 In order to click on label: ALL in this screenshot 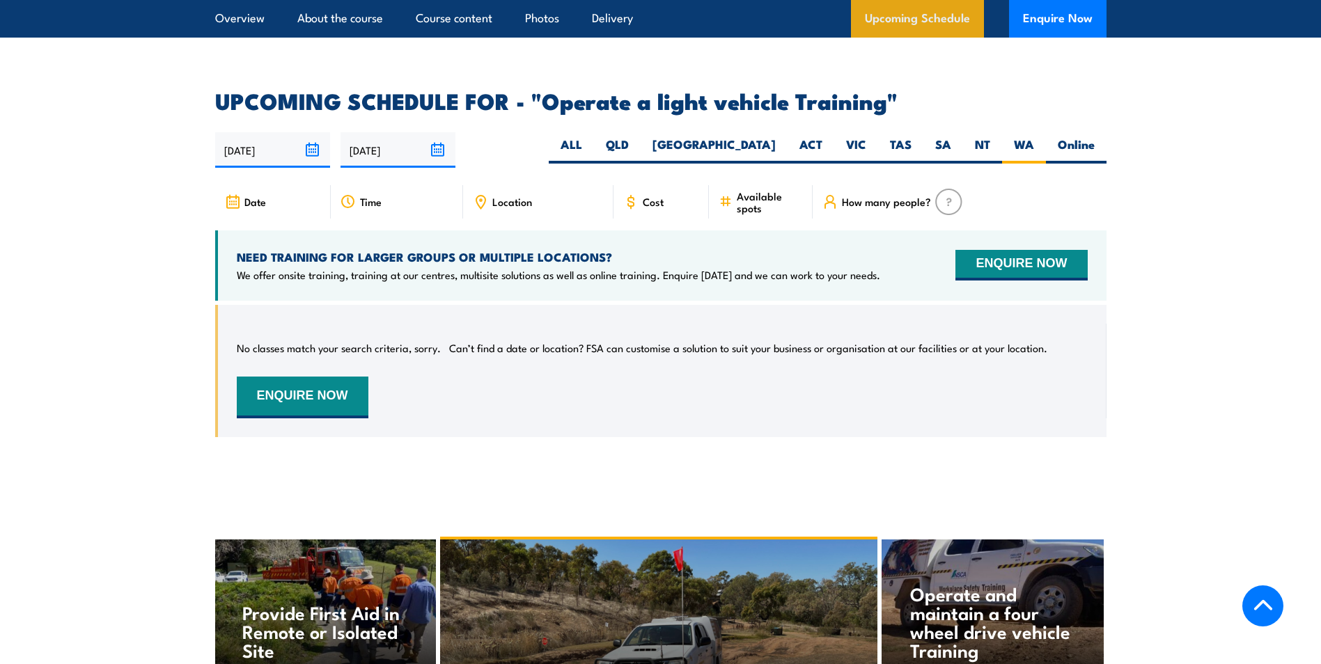, I will do `click(571, 150)`.